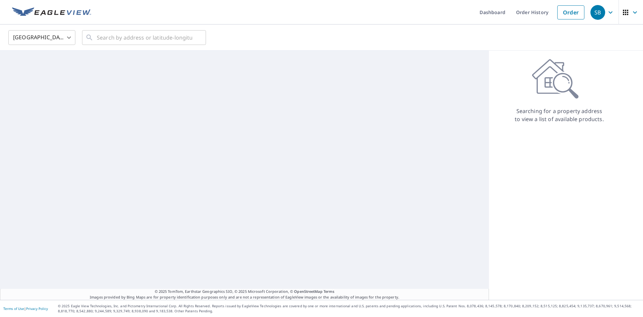 This screenshot has height=317, width=643. Describe the element at coordinates (37, 308) in the screenshot. I see `a: Privacy Policy` at that location.